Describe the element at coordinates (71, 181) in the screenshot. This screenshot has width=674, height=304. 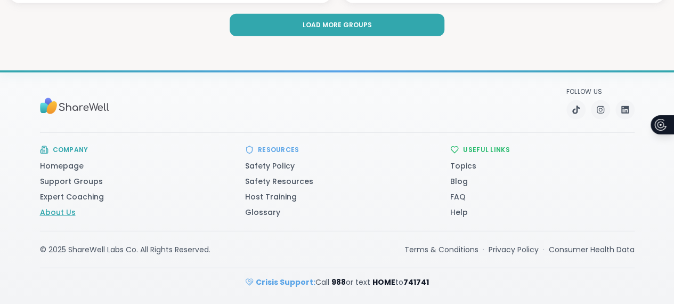
I see `a: Support Groups` at that location.